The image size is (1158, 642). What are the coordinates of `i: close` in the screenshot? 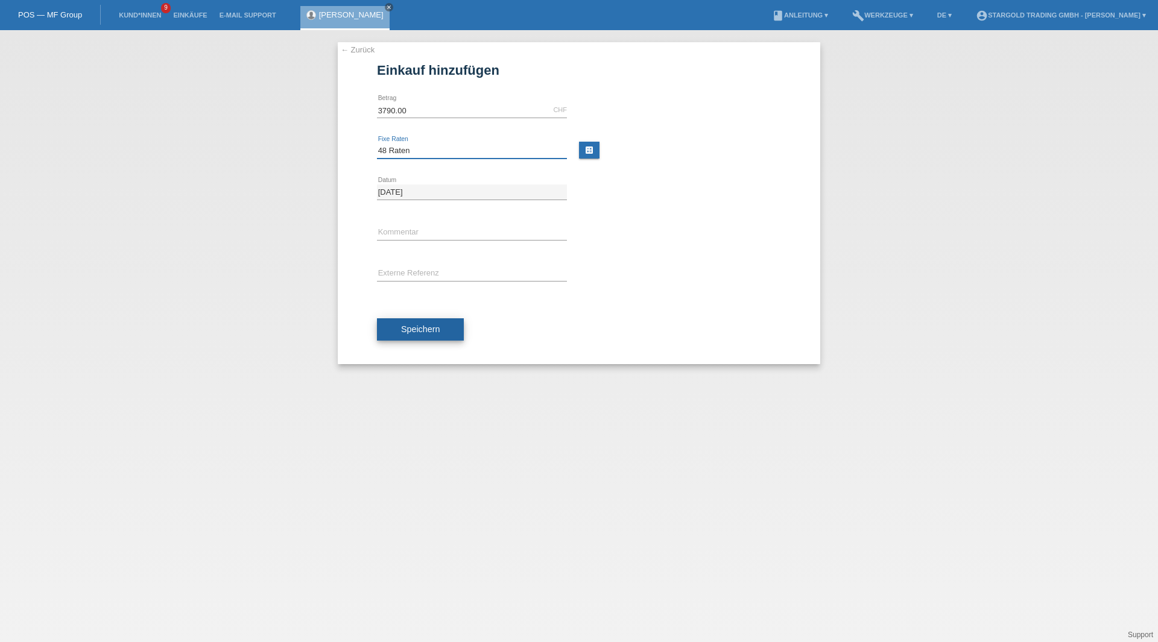 It's located at (389, 7).